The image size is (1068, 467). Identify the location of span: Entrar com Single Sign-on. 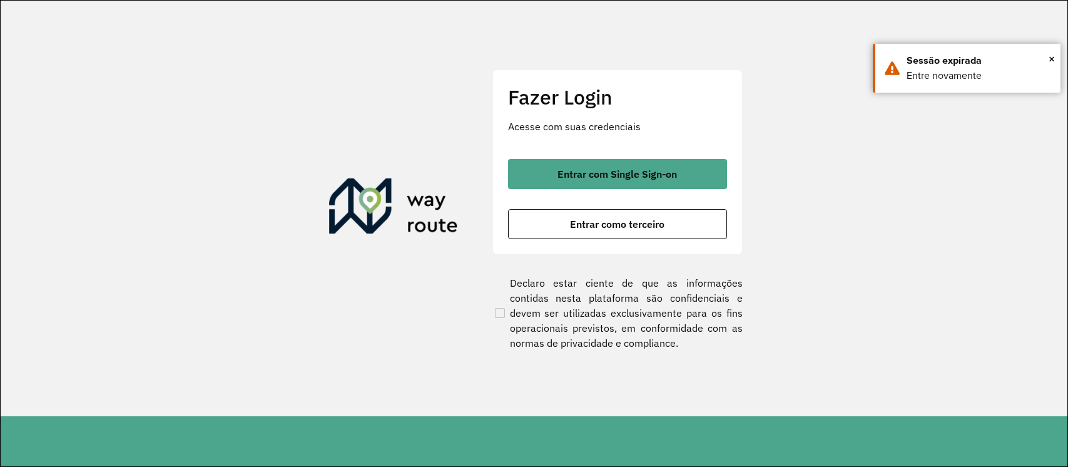
(617, 174).